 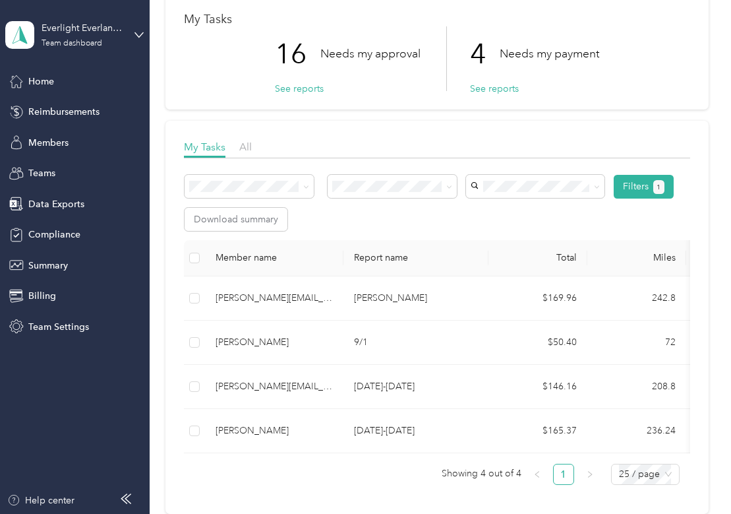 What do you see at coordinates (72, 44) in the screenshot?
I see `div: Team dashboard` at bounding box center [72, 44].